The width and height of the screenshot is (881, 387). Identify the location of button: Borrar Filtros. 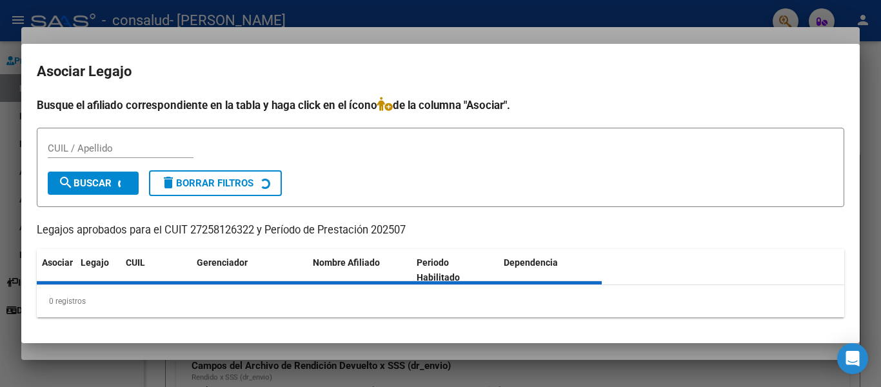
(215, 183).